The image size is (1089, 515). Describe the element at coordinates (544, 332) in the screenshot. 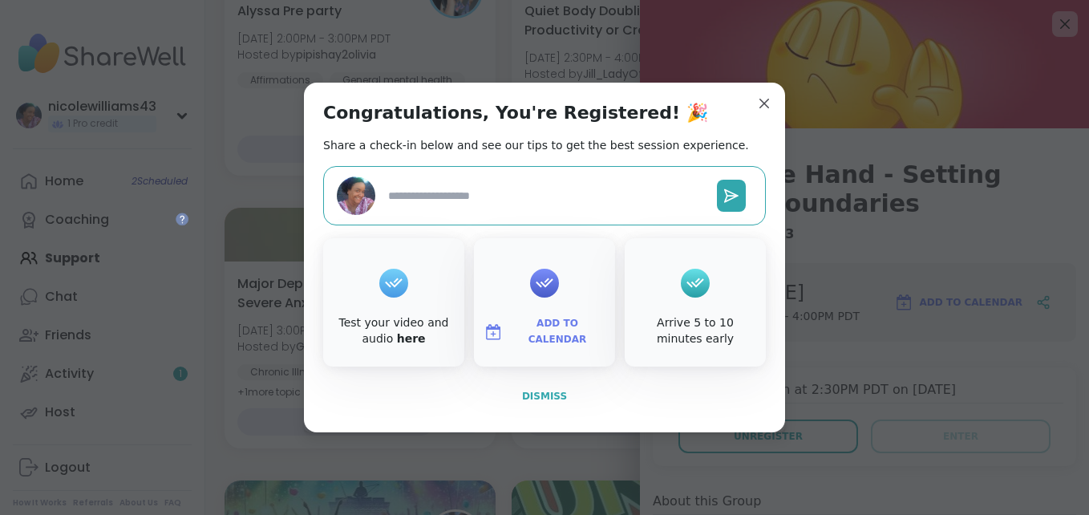

I see `button: Add to Calendar` at that location.